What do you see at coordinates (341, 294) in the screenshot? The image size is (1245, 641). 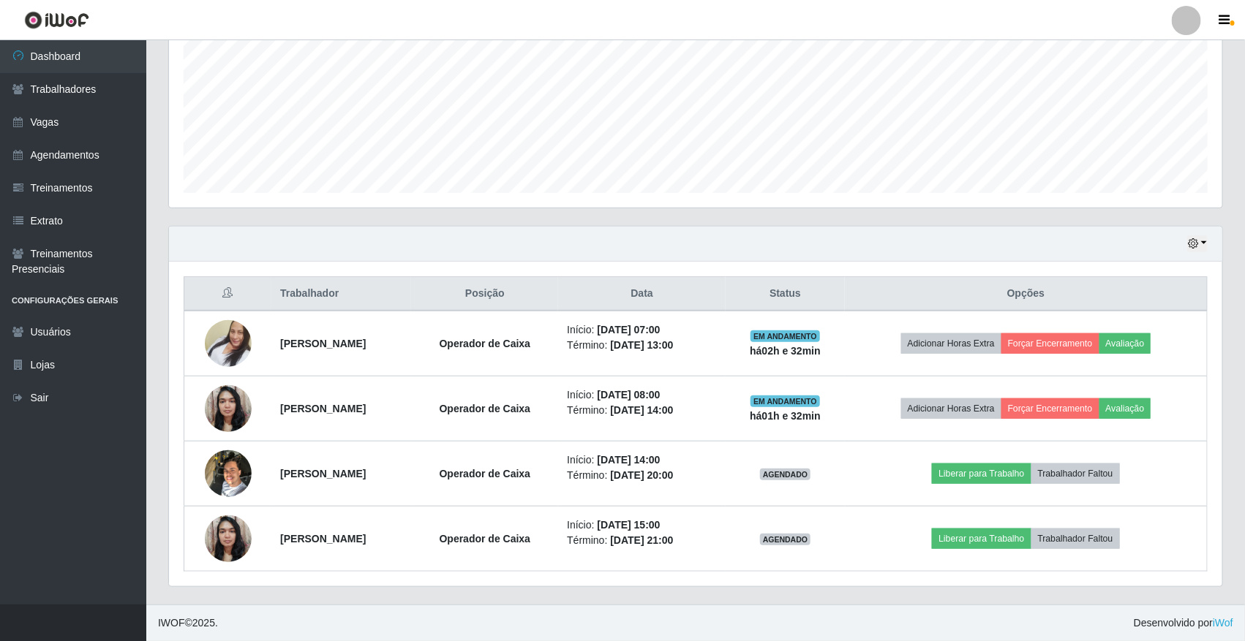 I see `th: Trabalhador` at bounding box center [341, 294].